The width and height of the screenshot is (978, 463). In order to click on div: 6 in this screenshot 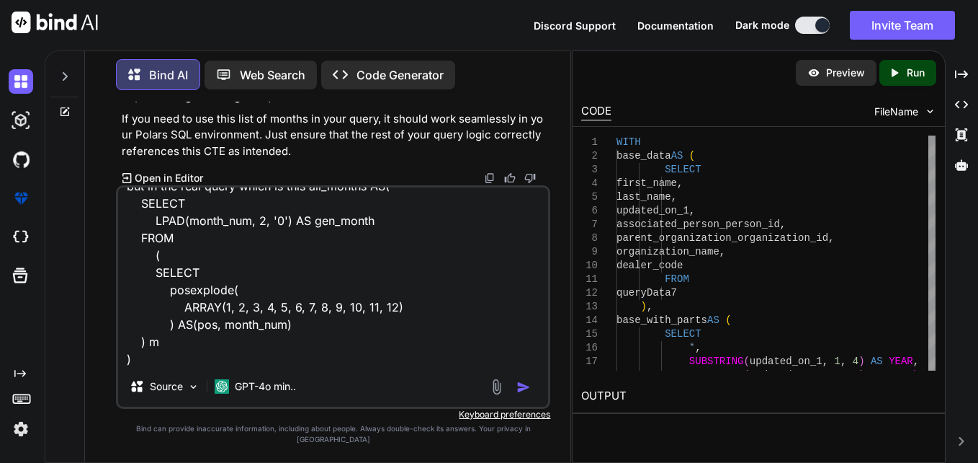, I will do `click(589, 210)`.